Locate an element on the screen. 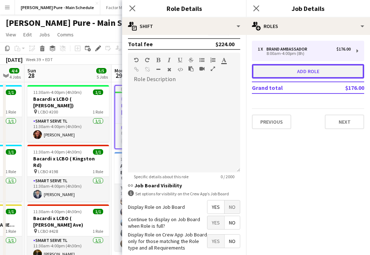 The image size is (370, 255). app-job-card: 11:30am-4:00pm (4h30m)1/1Bacardi x LCBO ( Kingston Rd) LCBO #1981 RoleSmart Serve TL1/111:30am-4:... is located at coordinates (68, 173).